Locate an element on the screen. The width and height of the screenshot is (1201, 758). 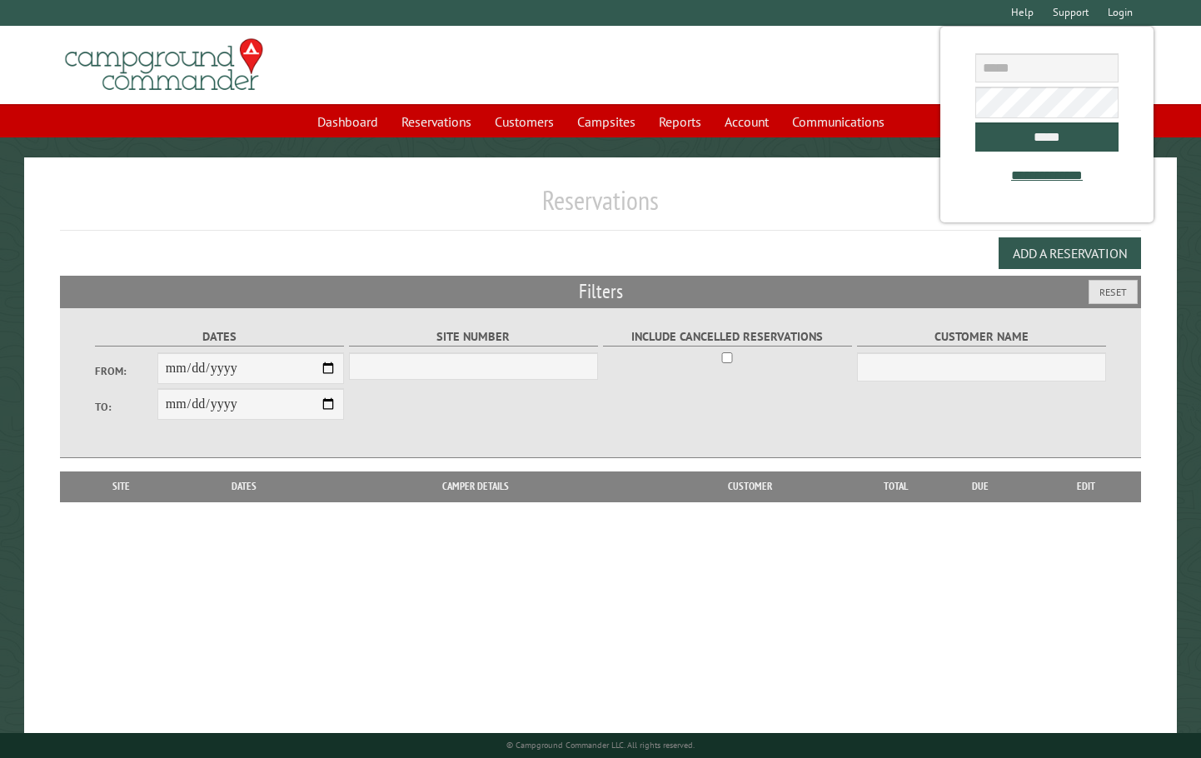
a: Reservations is located at coordinates (436, 122).